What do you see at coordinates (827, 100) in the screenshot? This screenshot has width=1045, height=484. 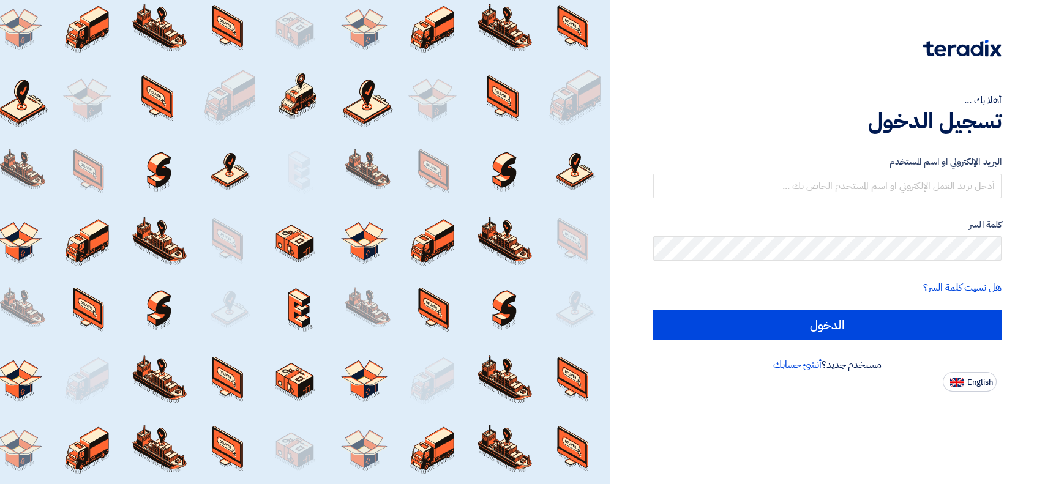 I see `div: أهلا بك ...` at bounding box center [827, 100].